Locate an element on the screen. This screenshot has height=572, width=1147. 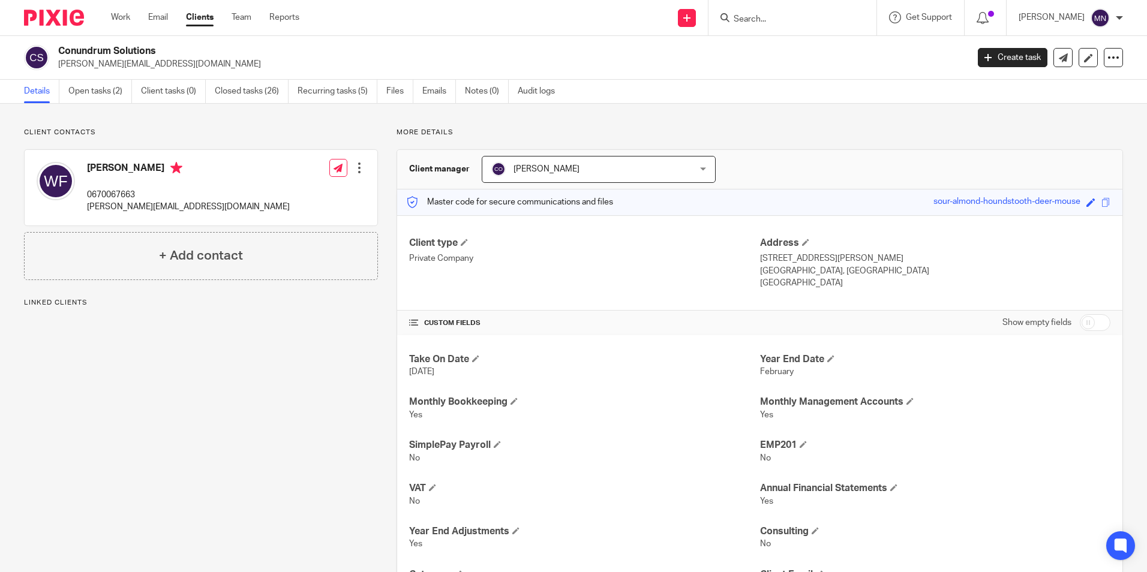
h4: Monthly Management Accounts is located at coordinates (936, 402).